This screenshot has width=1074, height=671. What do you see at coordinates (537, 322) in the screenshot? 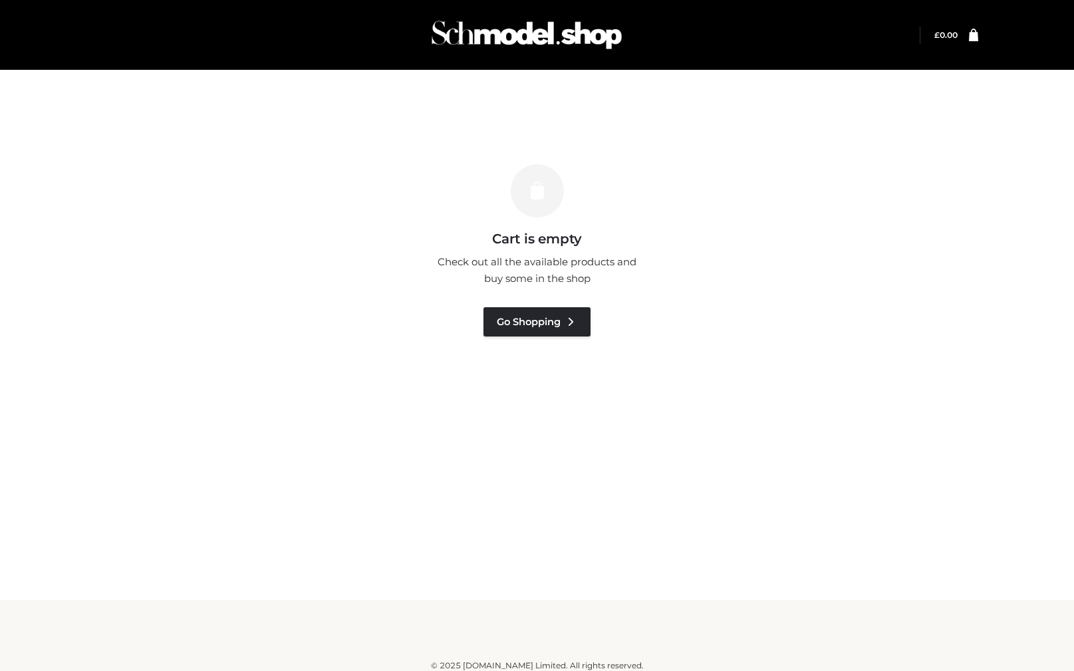
I see `a: Go Shopping` at bounding box center [537, 322].